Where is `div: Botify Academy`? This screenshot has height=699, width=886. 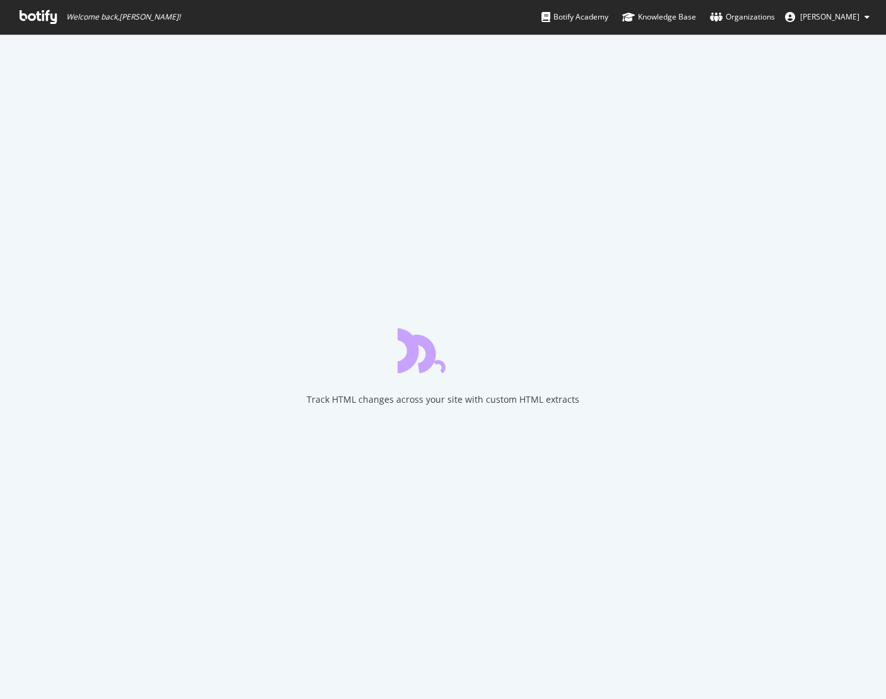
div: Botify Academy is located at coordinates (575, 17).